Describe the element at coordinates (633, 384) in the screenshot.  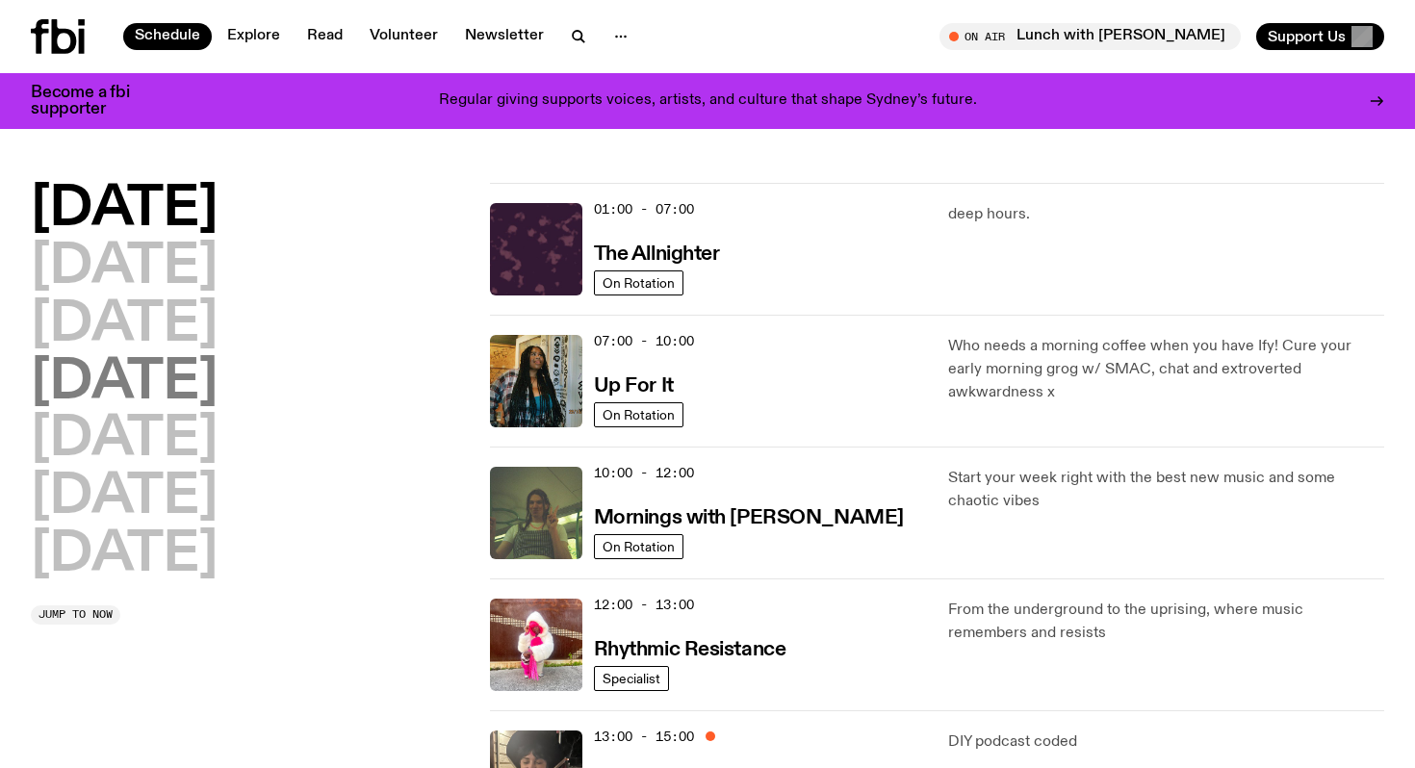
I see `a: Up For It` at that location.